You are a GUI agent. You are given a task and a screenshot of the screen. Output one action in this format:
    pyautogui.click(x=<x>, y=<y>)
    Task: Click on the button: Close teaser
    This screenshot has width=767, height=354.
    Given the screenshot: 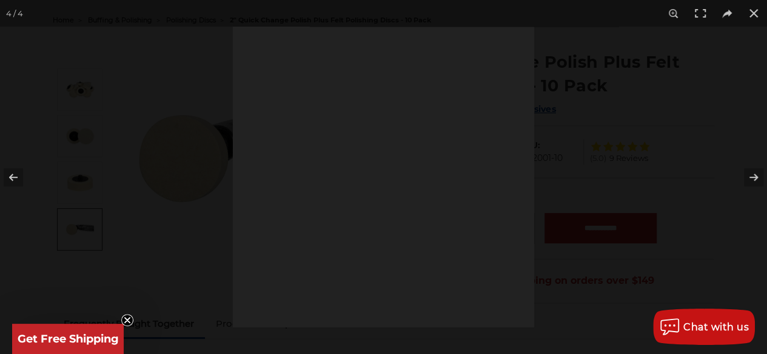 What is the action you would take?
    pyautogui.click(x=127, y=321)
    